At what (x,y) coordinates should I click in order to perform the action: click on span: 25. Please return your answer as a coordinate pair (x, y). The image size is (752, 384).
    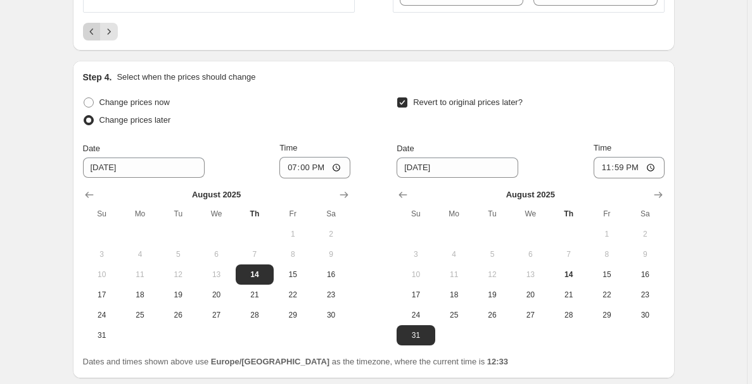
    Looking at the image, I should click on (140, 315).